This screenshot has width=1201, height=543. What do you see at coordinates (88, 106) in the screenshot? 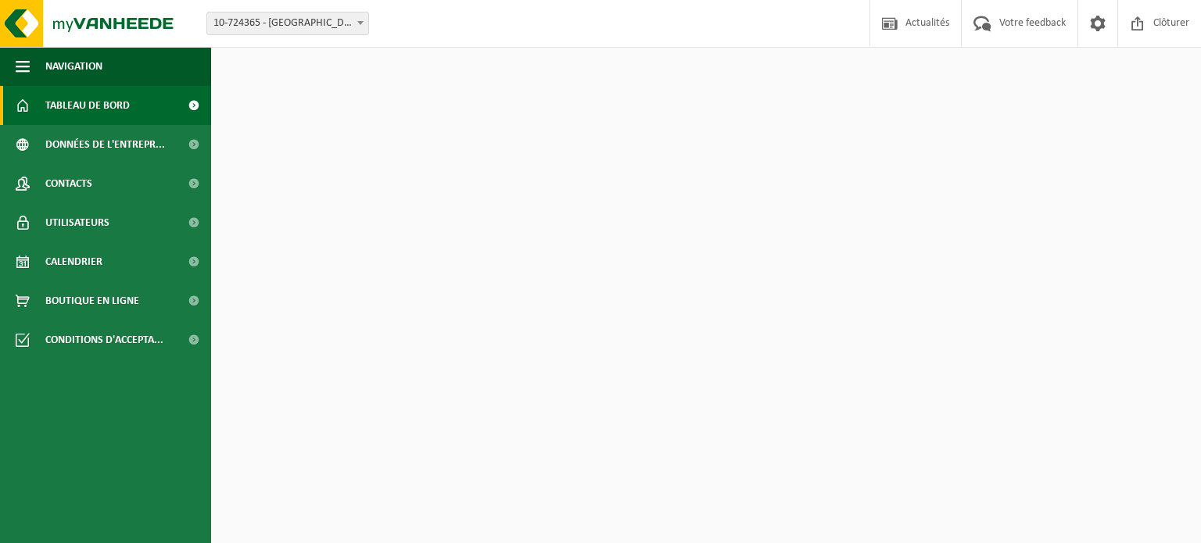
I see `span: Tableau de bord` at bounding box center [88, 106].